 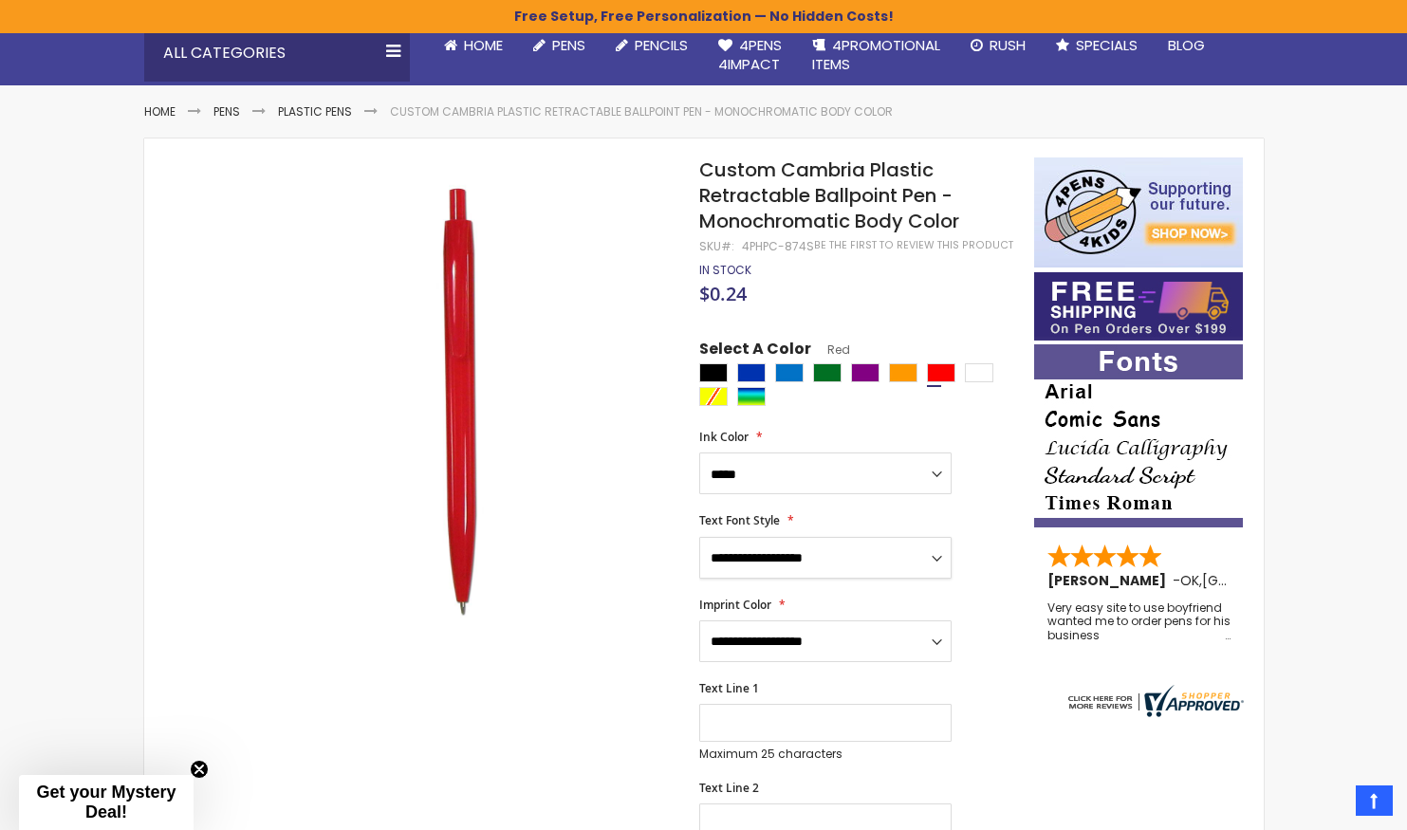 What do you see at coordinates (790, 373) in the screenshot?
I see `div: Blue Light` at bounding box center [790, 373].